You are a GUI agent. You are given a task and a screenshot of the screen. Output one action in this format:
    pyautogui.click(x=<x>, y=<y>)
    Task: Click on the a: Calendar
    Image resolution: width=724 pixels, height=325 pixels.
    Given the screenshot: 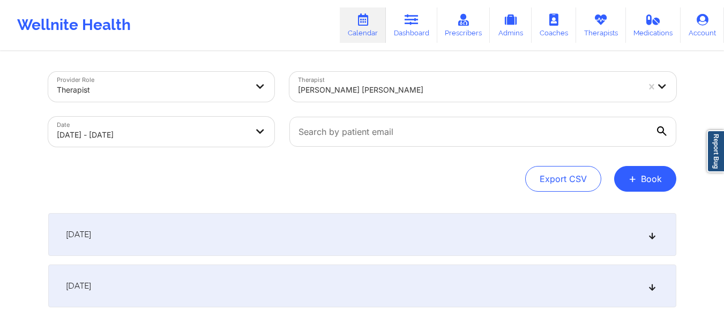 What is the action you would take?
    pyautogui.click(x=363, y=25)
    